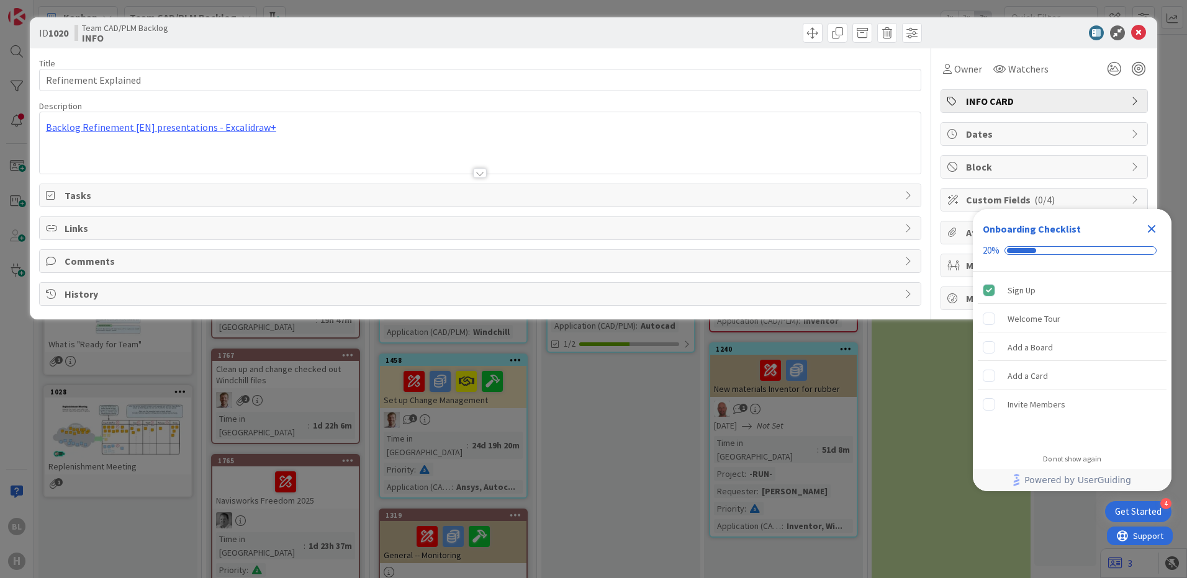  I want to click on div: Close Checklist, so click(1151, 229).